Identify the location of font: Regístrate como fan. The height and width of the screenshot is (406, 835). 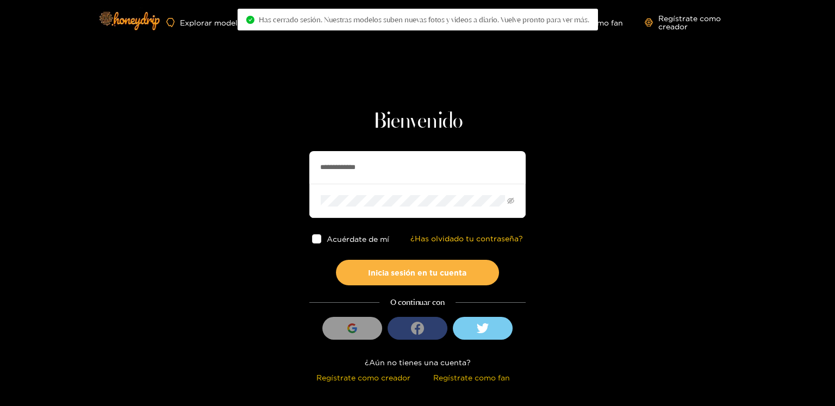
(471, 377).